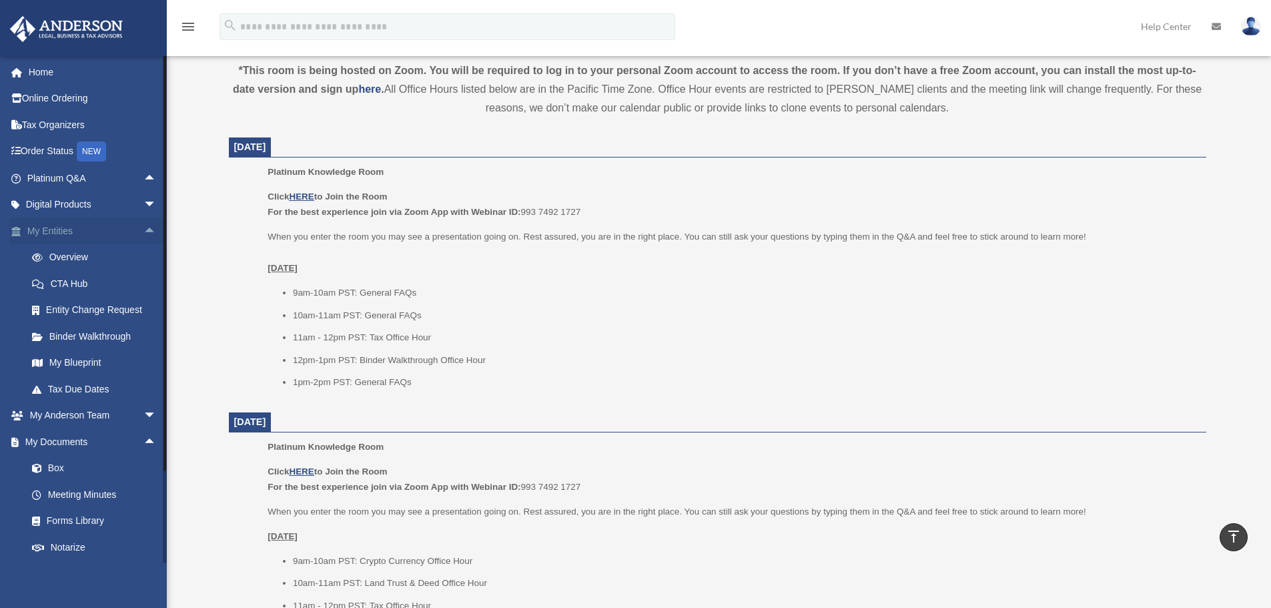  Describe the element at coordinates (230, 25) in the screenshot. I see `i: search` at that location.